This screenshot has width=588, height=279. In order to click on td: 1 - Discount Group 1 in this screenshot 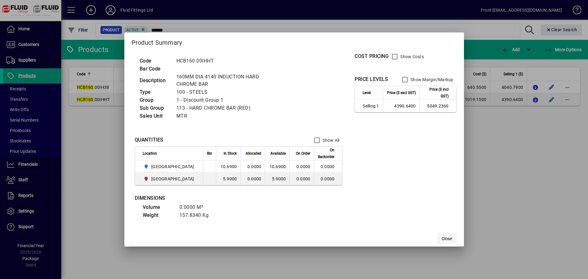, I will do `click(229, 100)`.